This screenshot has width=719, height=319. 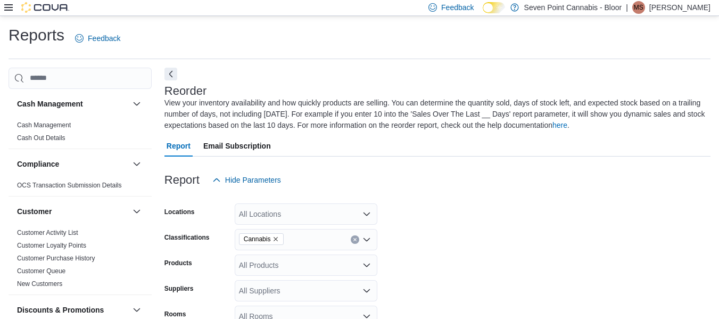 I want to click on span: Report, so click(x=178, y=146).